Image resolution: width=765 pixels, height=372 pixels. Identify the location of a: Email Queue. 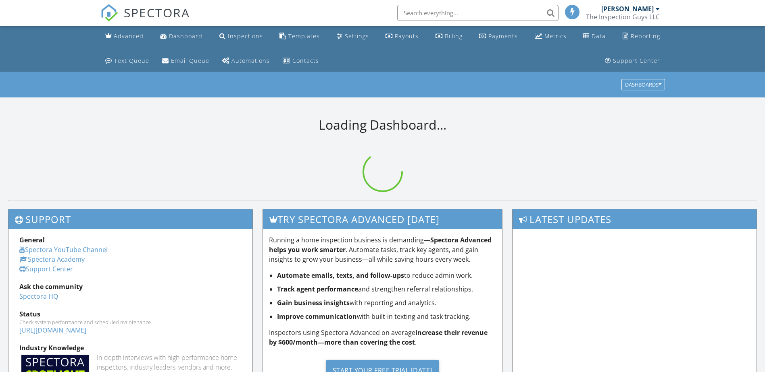
(185, 61).